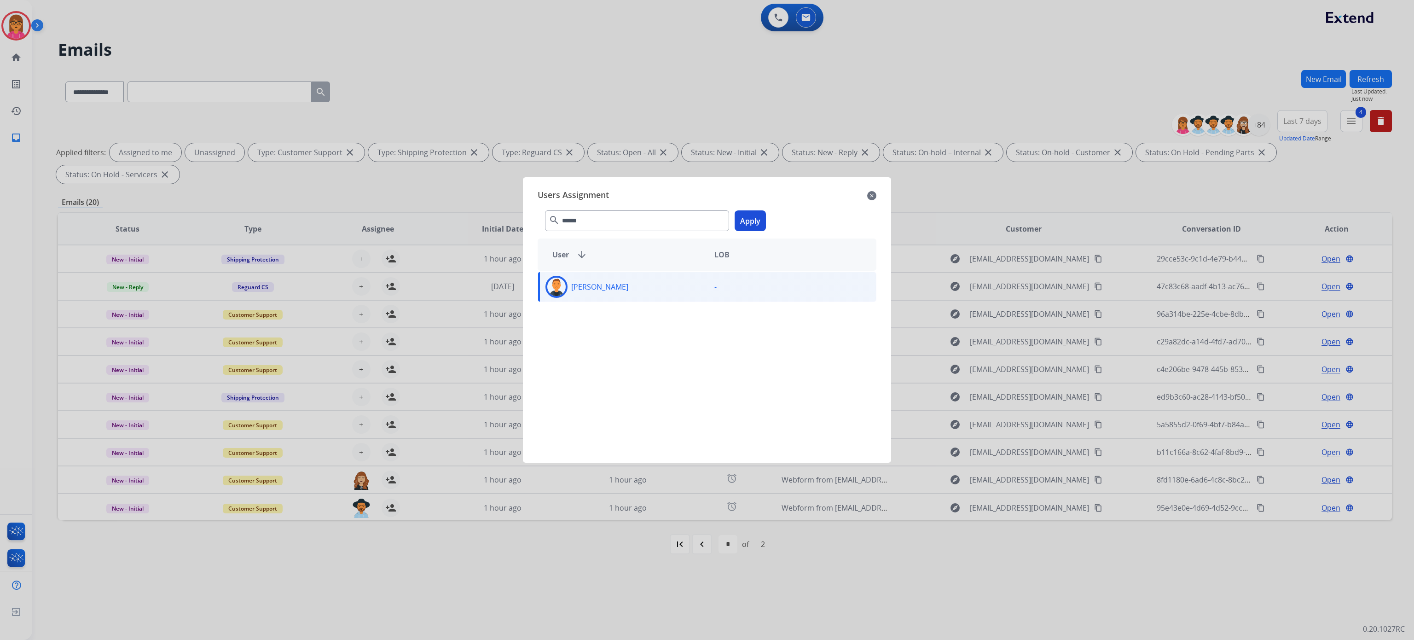 The image size is (1414, 640). I want to click on span: LOB, so click(722, 255).